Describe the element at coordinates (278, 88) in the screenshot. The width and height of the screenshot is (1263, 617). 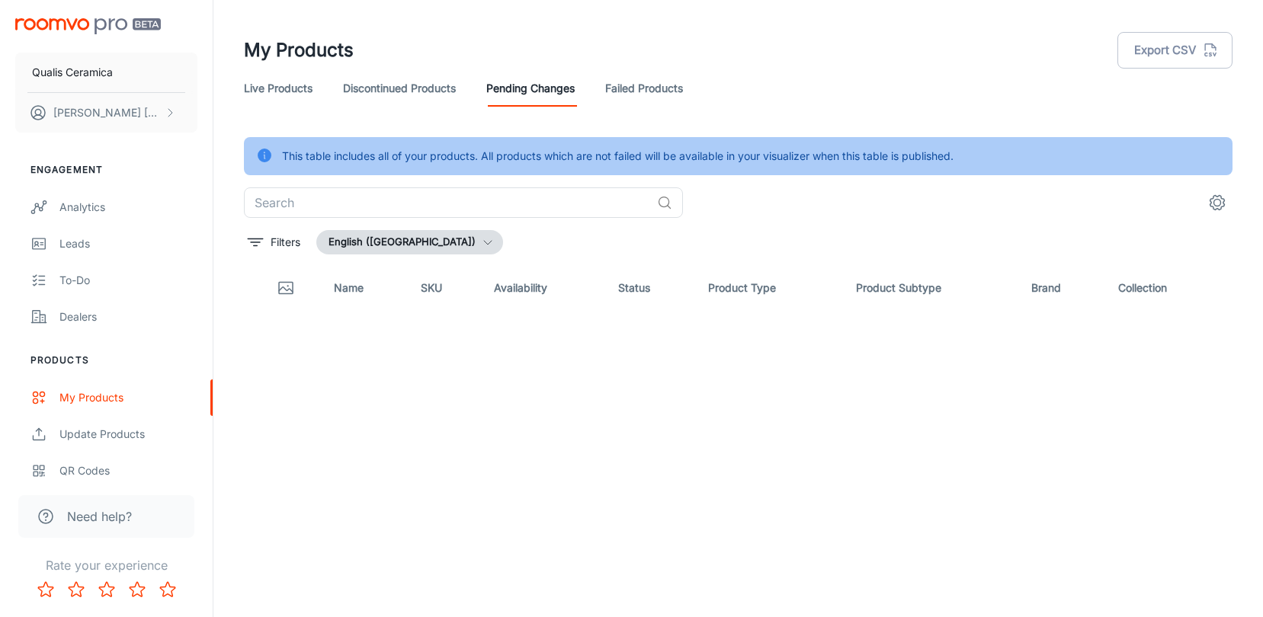
I see `a: Live Products` at that location.